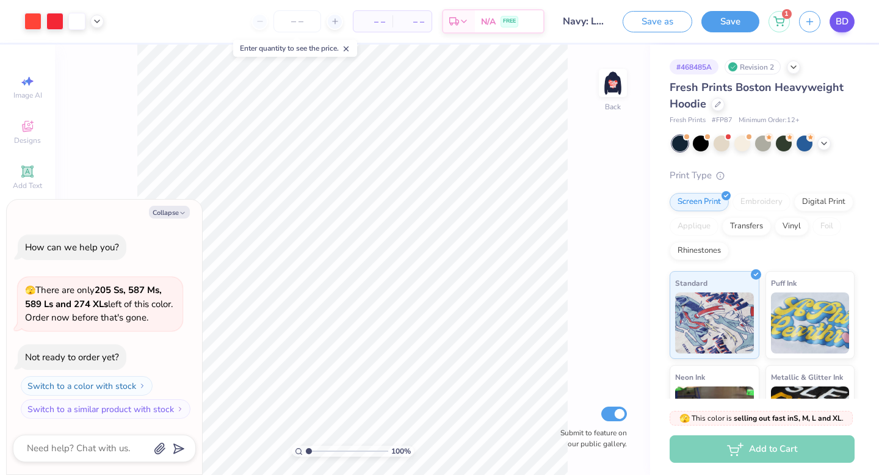 The height and width of the screenshot is (475, 879). What do you see at coordinates (87, 386) in the screenshot?
I see `button: Switch to a color with stock` at bounding box center [87, 386].